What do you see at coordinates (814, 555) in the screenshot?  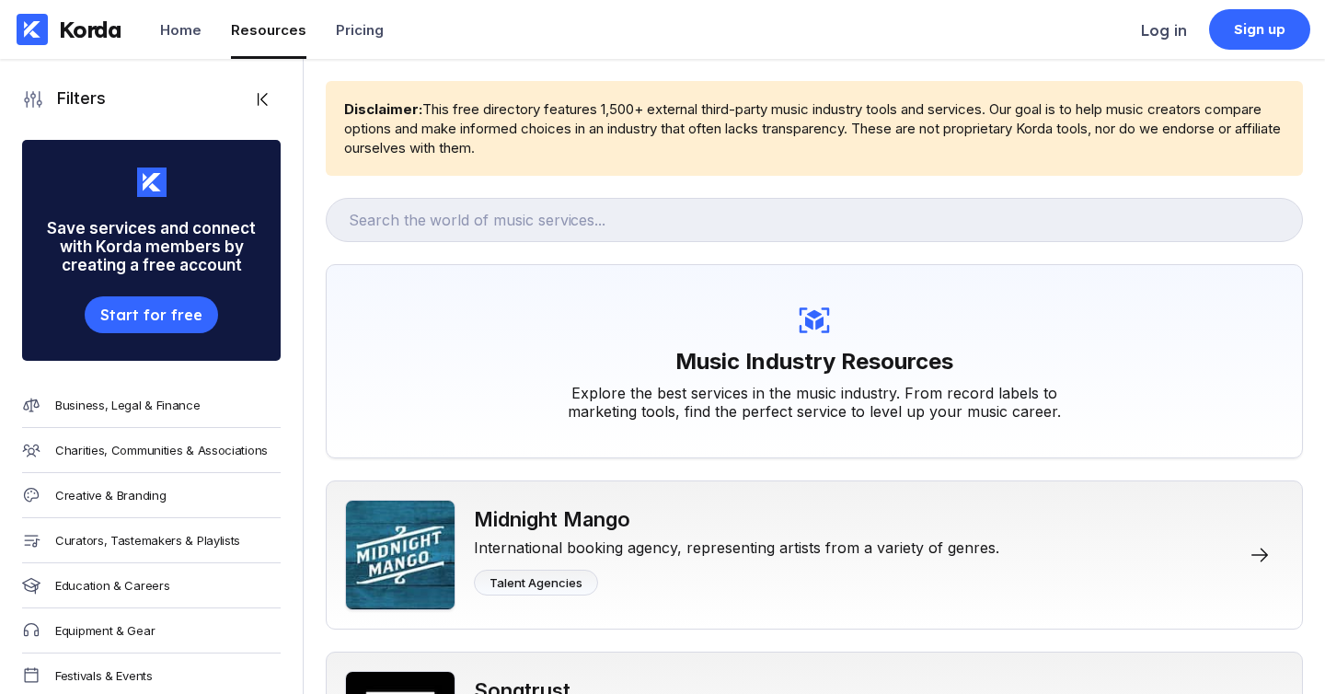 I see `a: Midnight MangoMidnight MangoInternational booking agency, representing artists from a variety of ...` at bounding box center [814, 555].